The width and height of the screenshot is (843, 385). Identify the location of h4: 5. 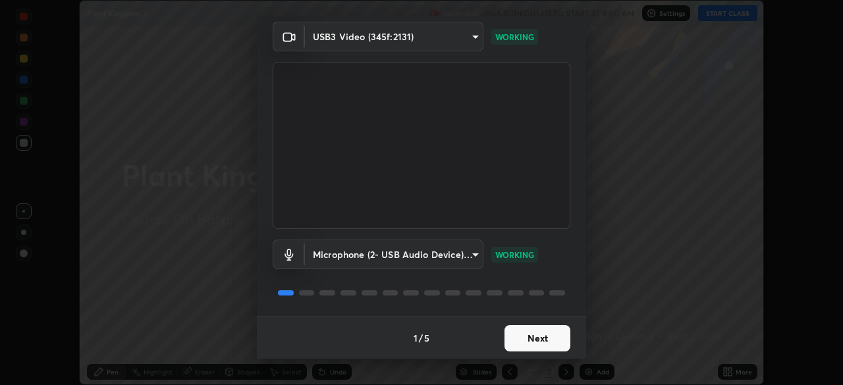
(427, 338).